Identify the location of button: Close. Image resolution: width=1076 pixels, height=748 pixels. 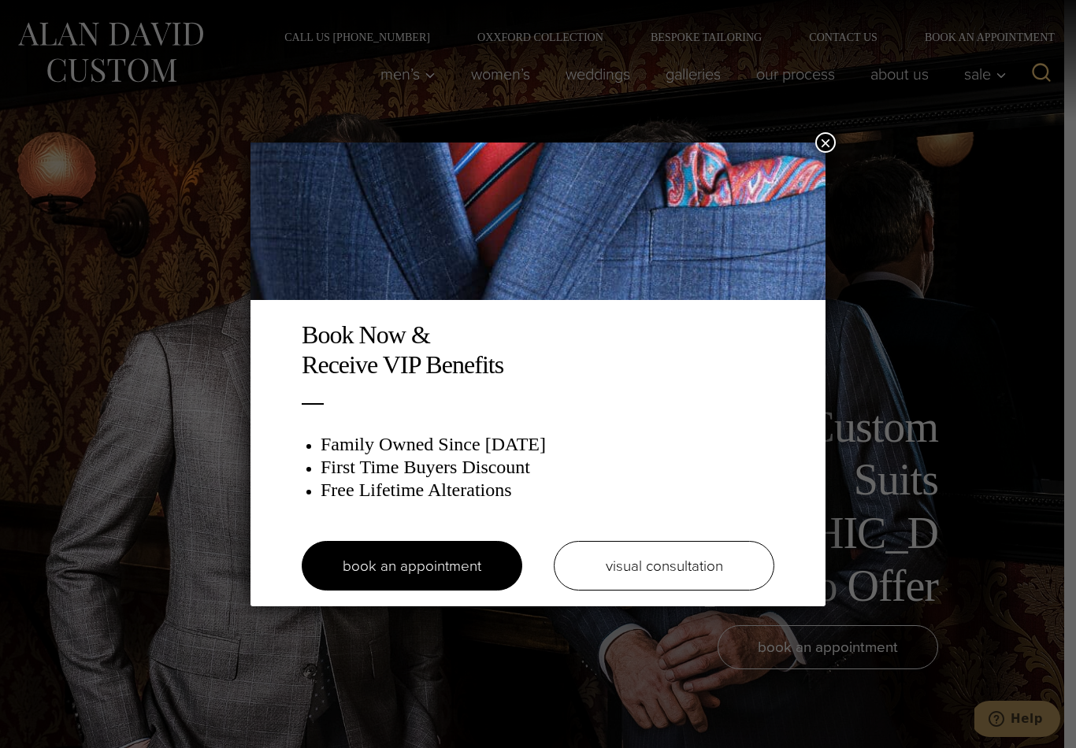
(826, 143).